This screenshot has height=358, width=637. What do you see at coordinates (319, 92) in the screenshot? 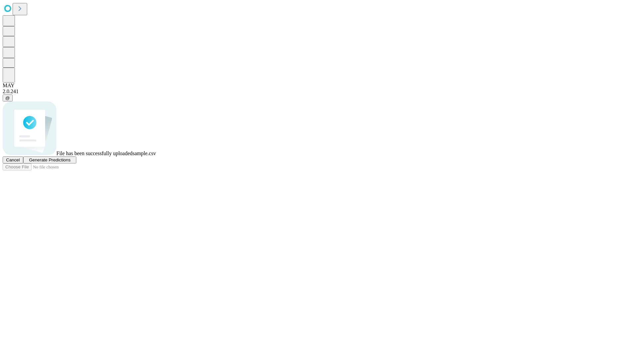
I see `div: 2.0.241` at bounding box center [319, 92].